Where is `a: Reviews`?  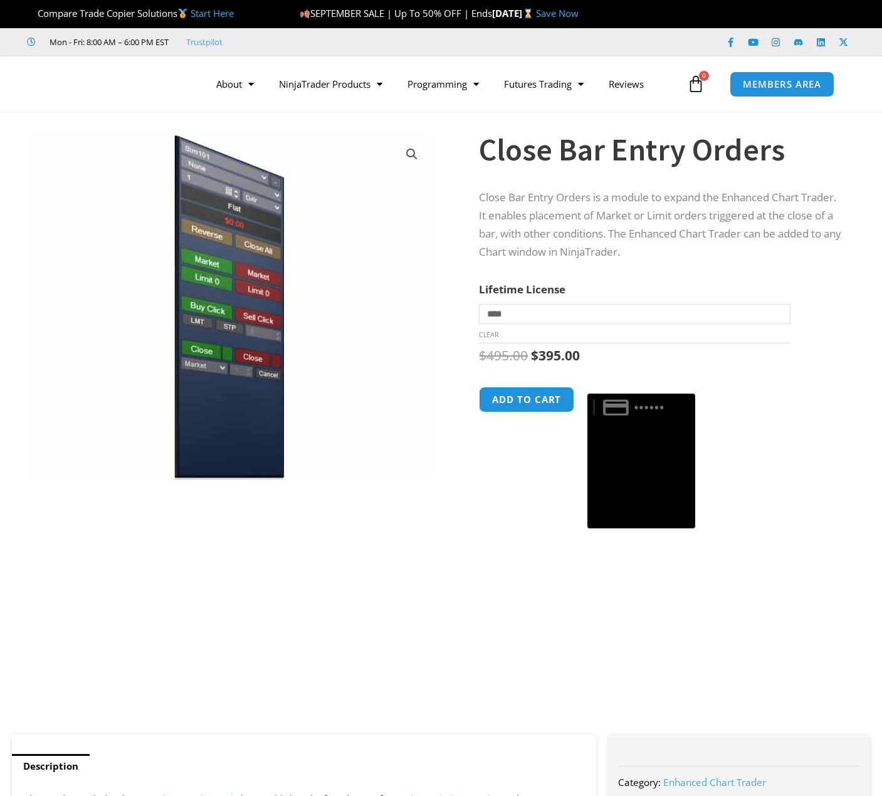
a: Reviews is located at coordinates (626, 84).